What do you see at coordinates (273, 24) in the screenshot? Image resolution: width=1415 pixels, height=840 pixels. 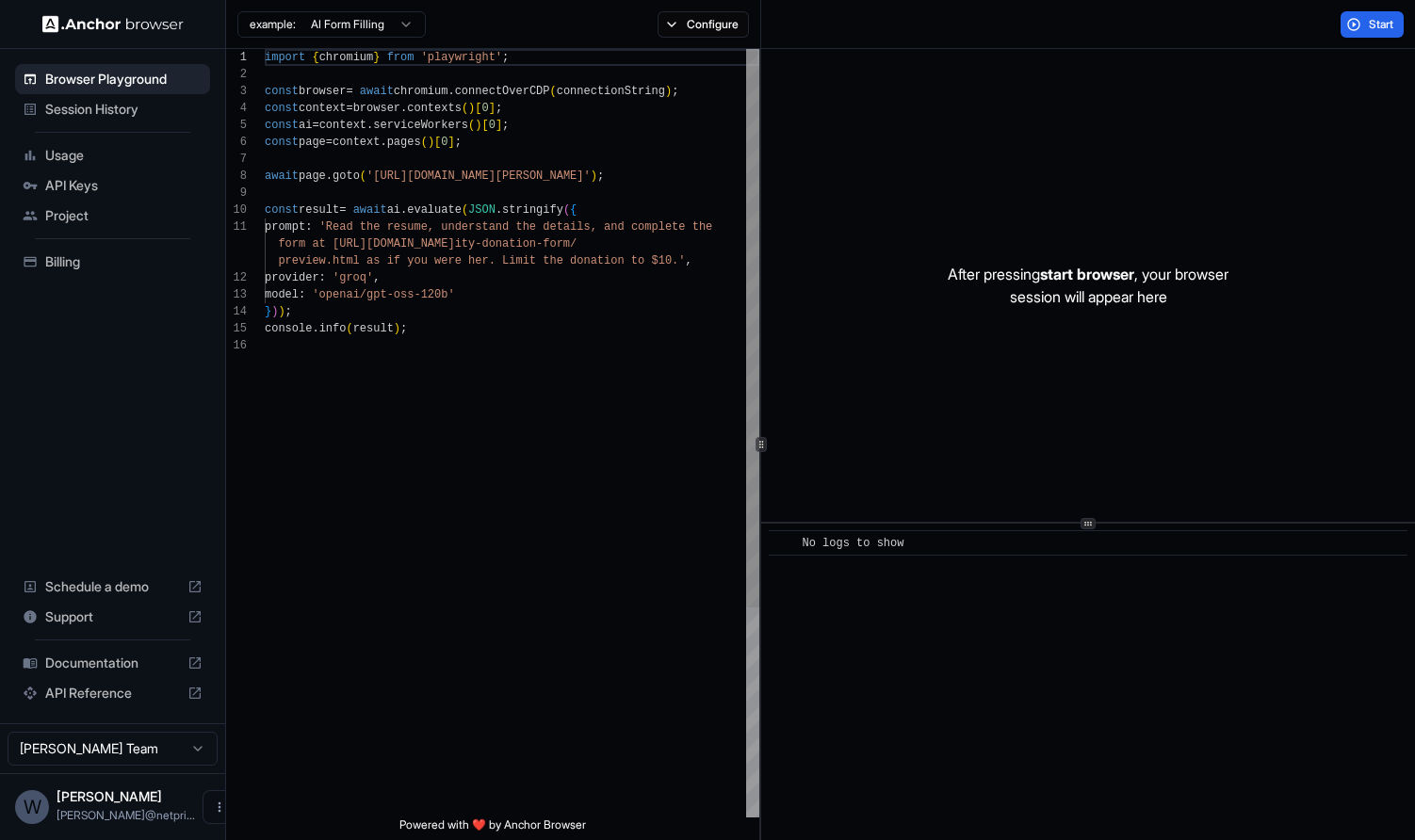 I see `span: example:` at bounding box center [273, 24].